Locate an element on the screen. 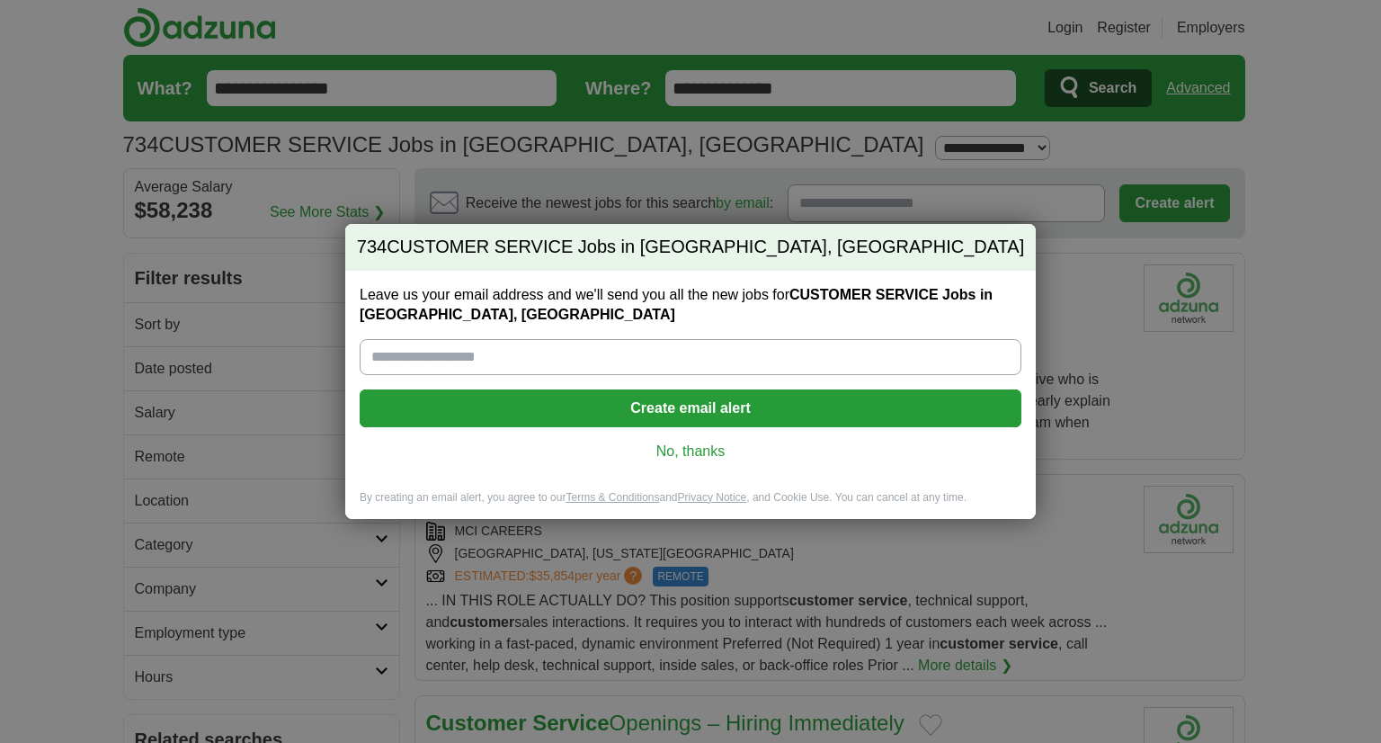 The image size is (1381, 743). a: Privacy Notice is located at coordinates (712, 497).